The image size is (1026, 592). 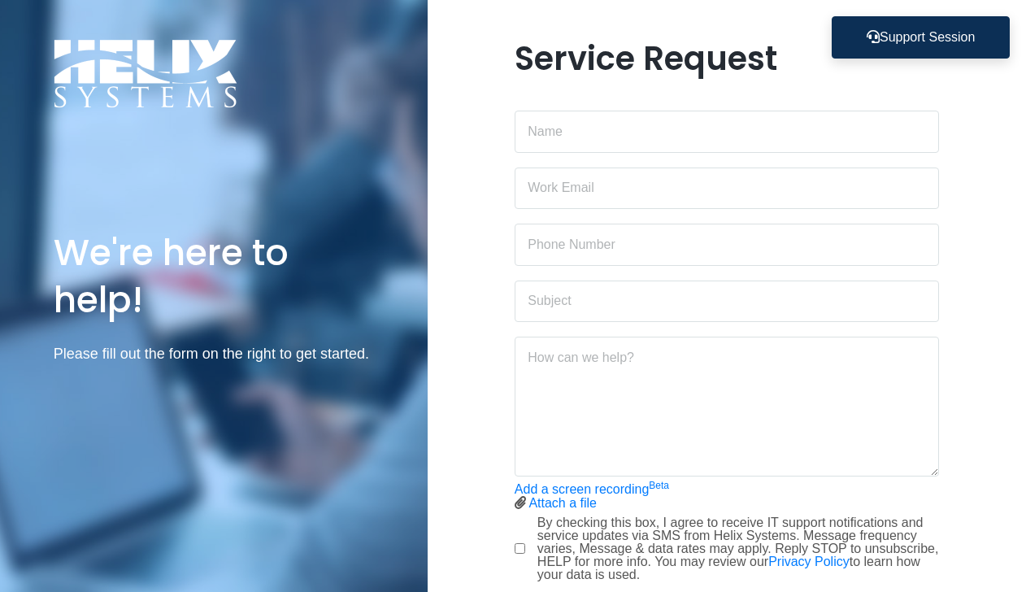 I want to click on button: Support Session, so click(x=921, y=37).